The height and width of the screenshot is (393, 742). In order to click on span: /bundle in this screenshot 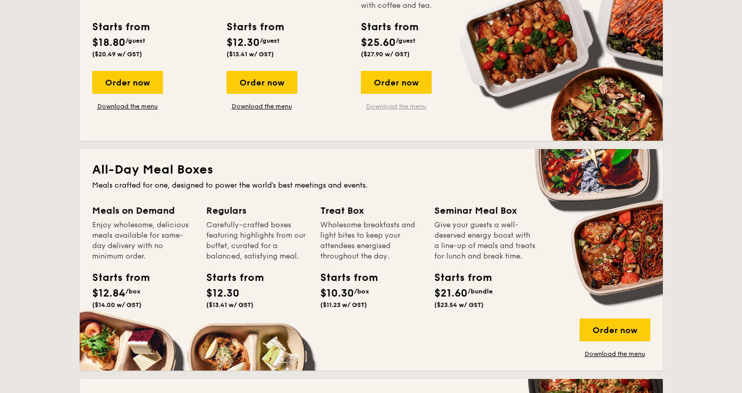, I will do `click(480, 291)`.